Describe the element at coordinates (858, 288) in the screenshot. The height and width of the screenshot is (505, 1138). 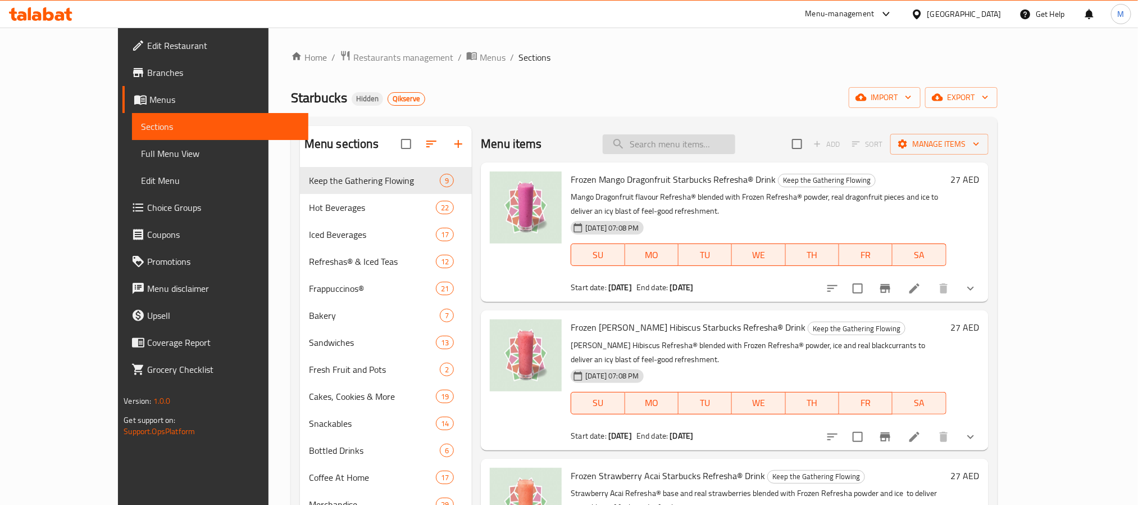
I see `span: Select to update` at that location.